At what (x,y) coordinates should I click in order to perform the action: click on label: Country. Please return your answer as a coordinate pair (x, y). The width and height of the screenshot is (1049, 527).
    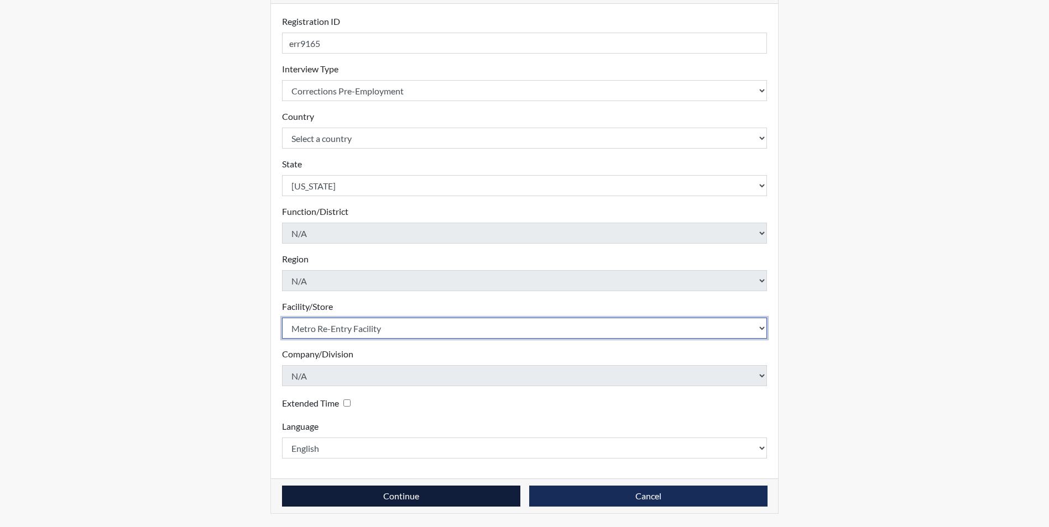
    Looking at the image, I should click on (298, 117).